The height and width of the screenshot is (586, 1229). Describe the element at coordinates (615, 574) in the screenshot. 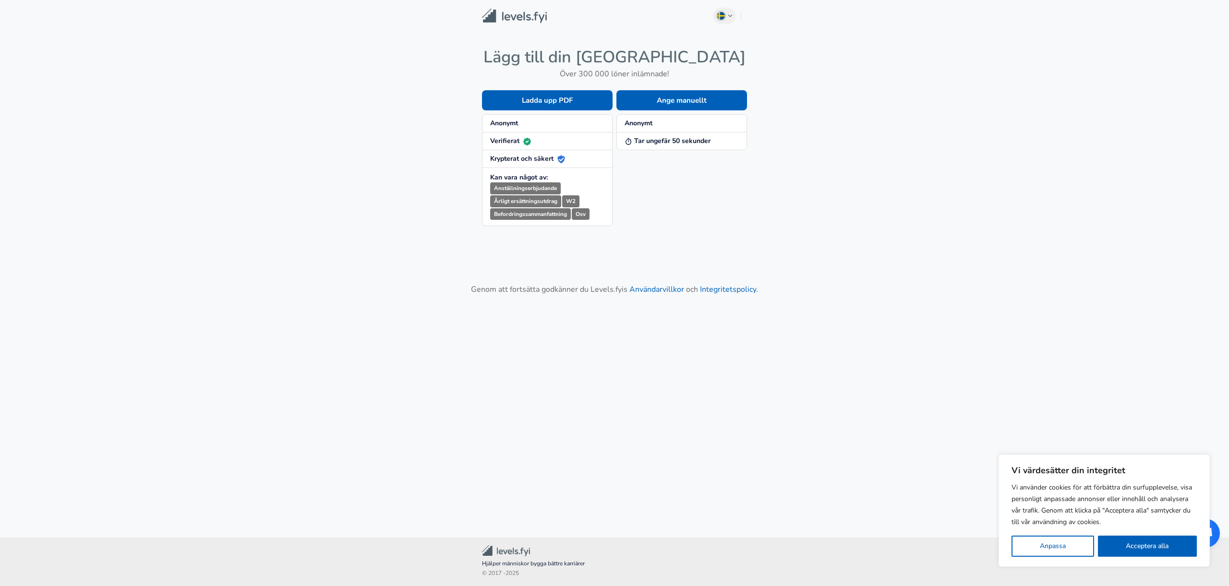

I see `span: © 2017 - 2025` at that location.